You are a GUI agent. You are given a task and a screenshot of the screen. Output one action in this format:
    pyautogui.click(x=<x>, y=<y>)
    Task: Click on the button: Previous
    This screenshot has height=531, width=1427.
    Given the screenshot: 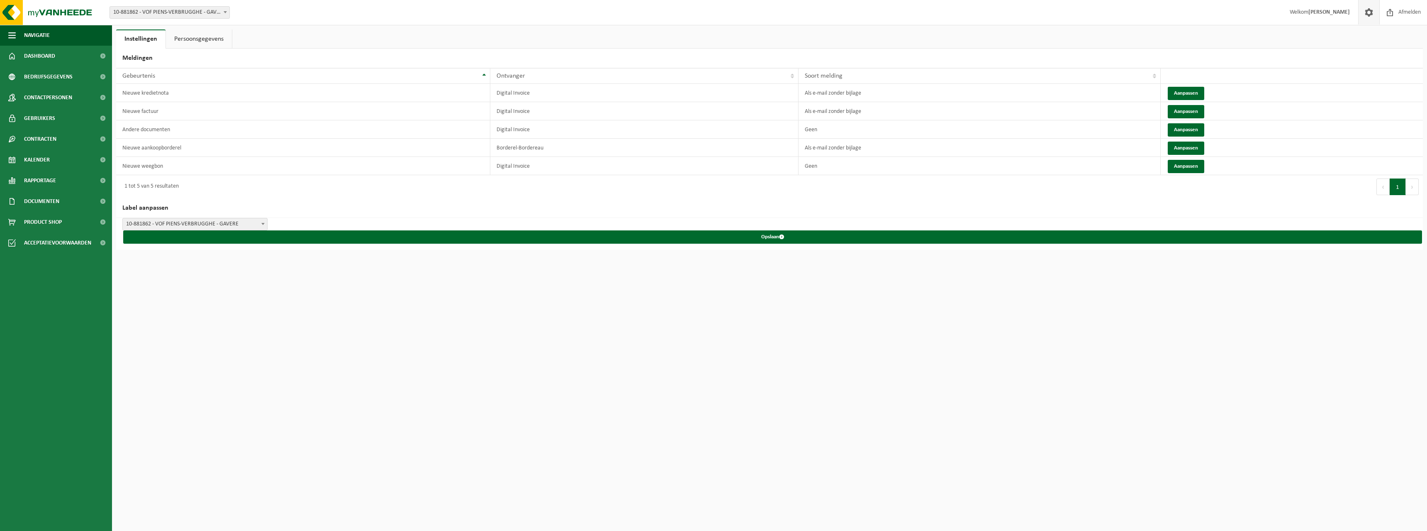 What is the action you would take?
    pyautogui.click(x=1383, y=187)
    